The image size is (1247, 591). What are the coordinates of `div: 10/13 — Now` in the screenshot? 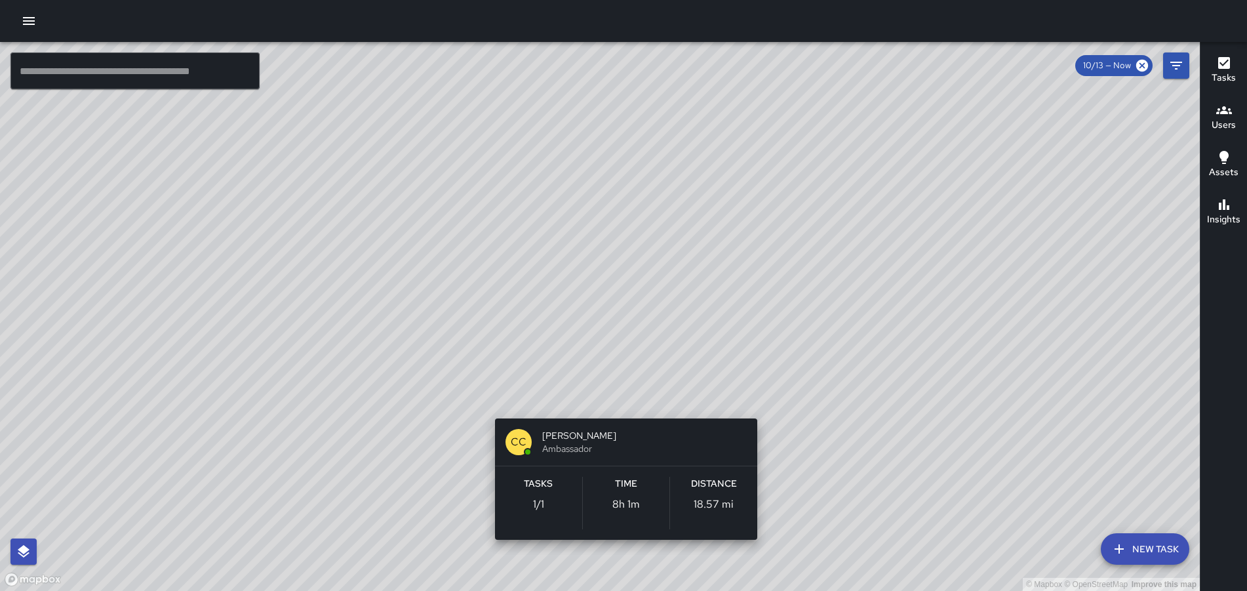 It's located at (1114, 66).